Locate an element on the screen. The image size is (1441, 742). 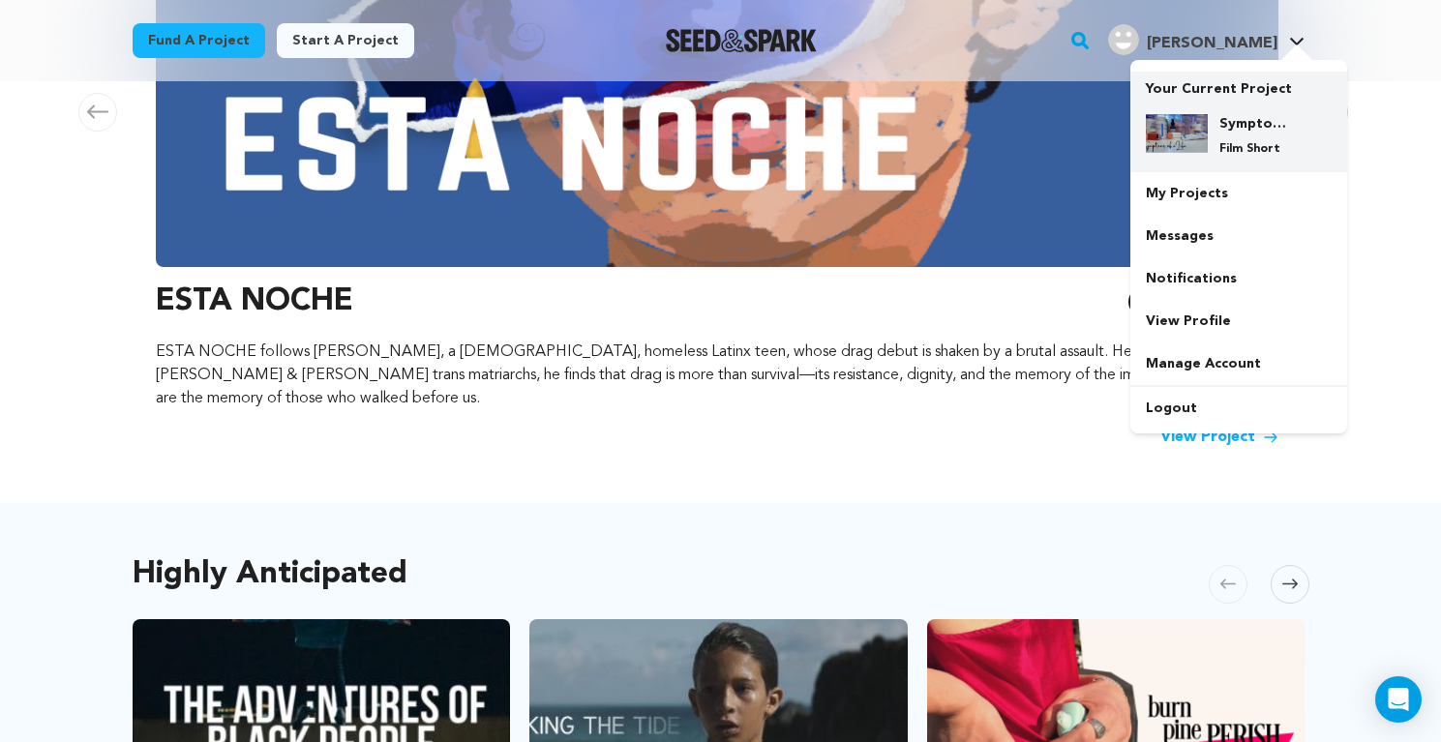
h3: ESTA NOCHE is located at coordinates (254, 302).